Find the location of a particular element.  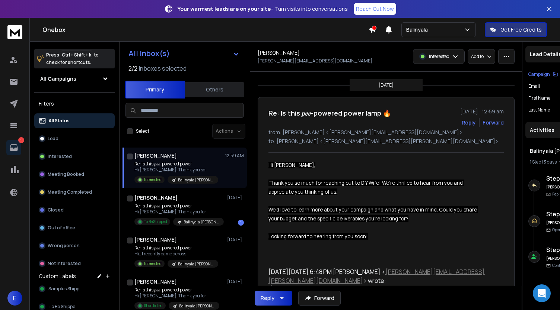

button: Get Free Credits is located at coordinates (515, 30).